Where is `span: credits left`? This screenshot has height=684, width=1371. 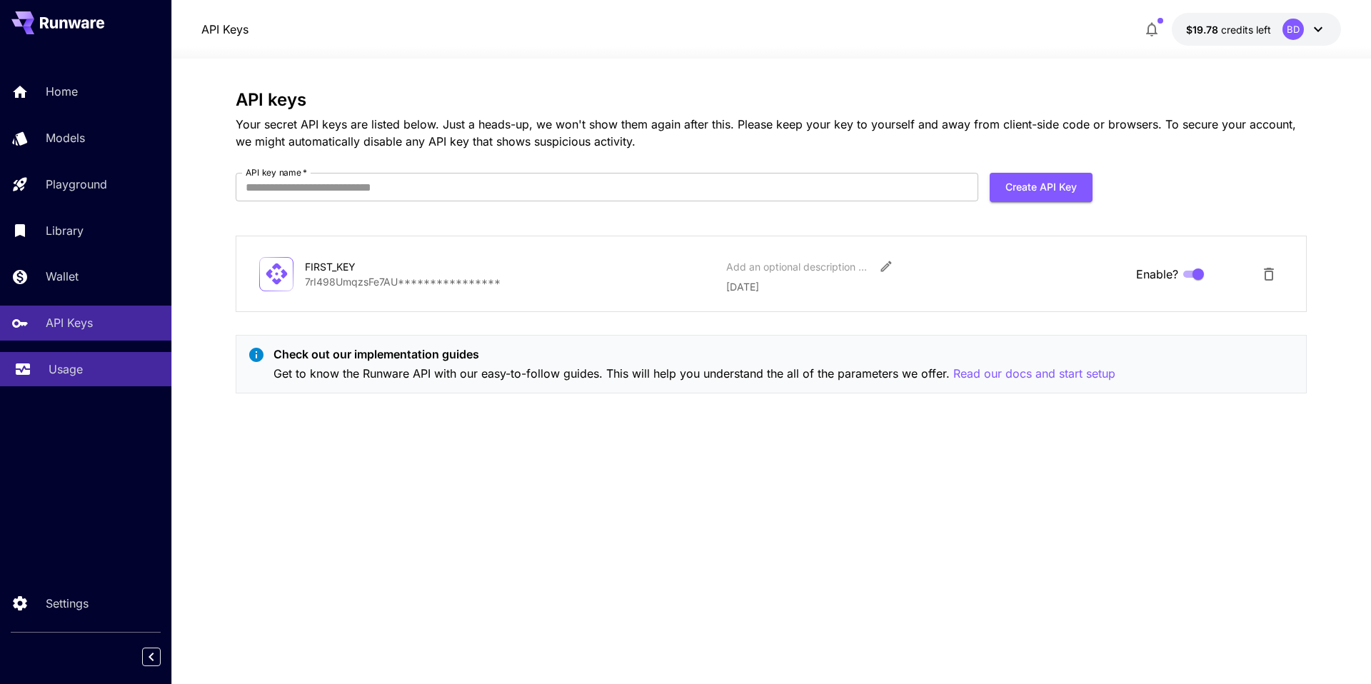 span: credits left is located at coordinates (1246, 29).